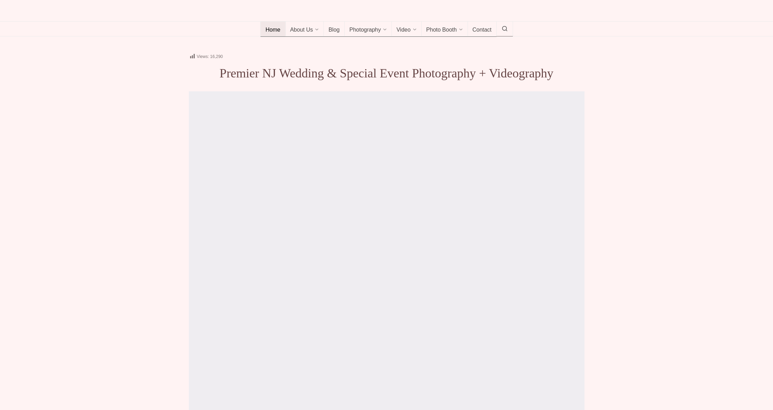 The height and width of the screenshot is (410, 773). Describe the element at coordinates (273, 29) in the screenshot. I see `a: Home` at that location.